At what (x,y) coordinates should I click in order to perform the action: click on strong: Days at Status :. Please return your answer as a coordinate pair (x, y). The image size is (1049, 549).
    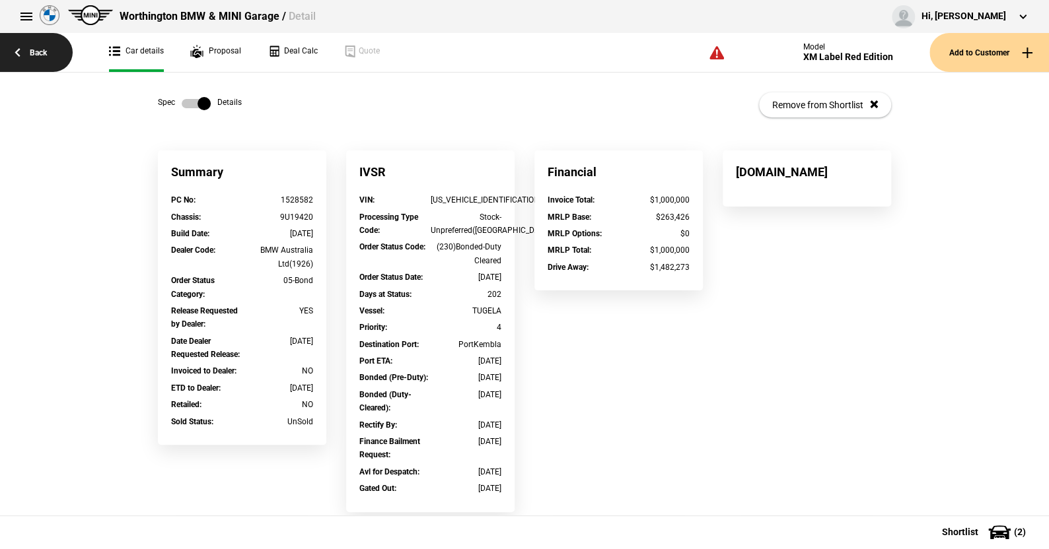
    Looking at the image, I should click on (385, 295).